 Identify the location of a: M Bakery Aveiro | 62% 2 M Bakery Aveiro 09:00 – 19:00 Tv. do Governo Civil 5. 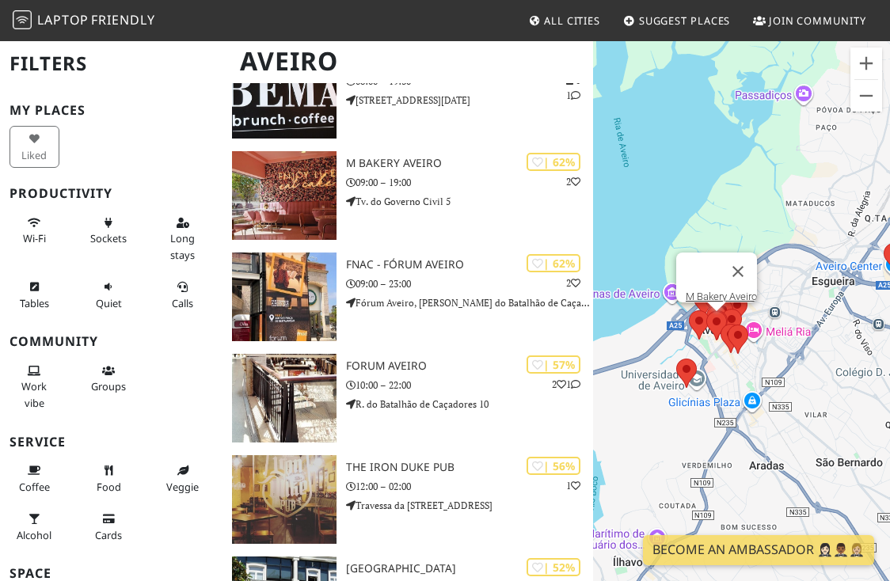
(408, 196).